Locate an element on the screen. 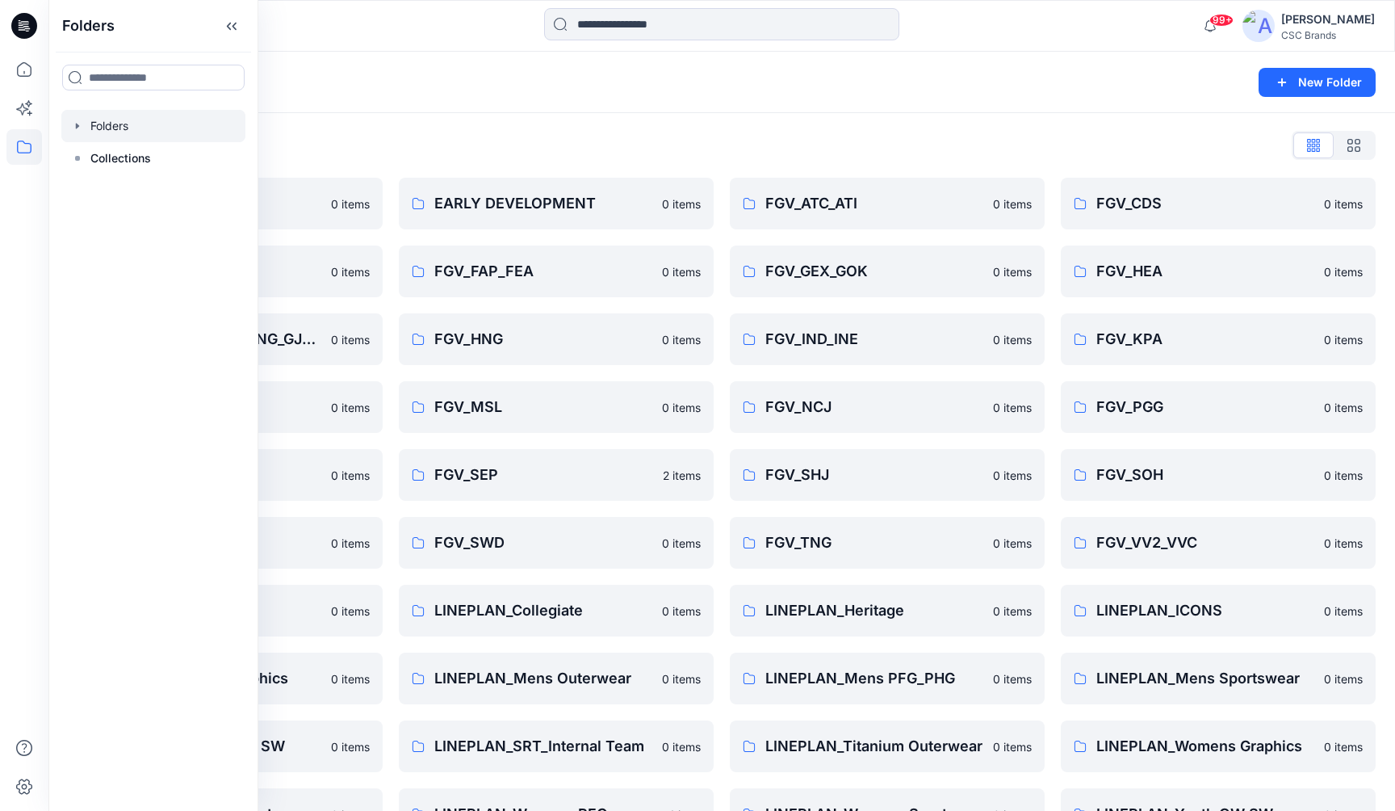  p: LINEPLAN_SRT_Internal Team is located at coordinates (543, 746).